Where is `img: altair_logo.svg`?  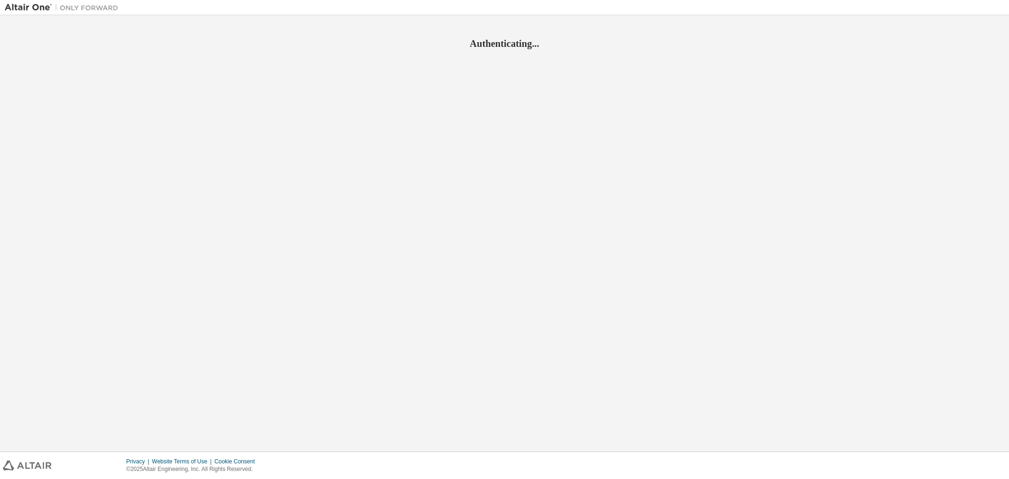 img: altair_logo.svg is located at coordinates (27, 465).